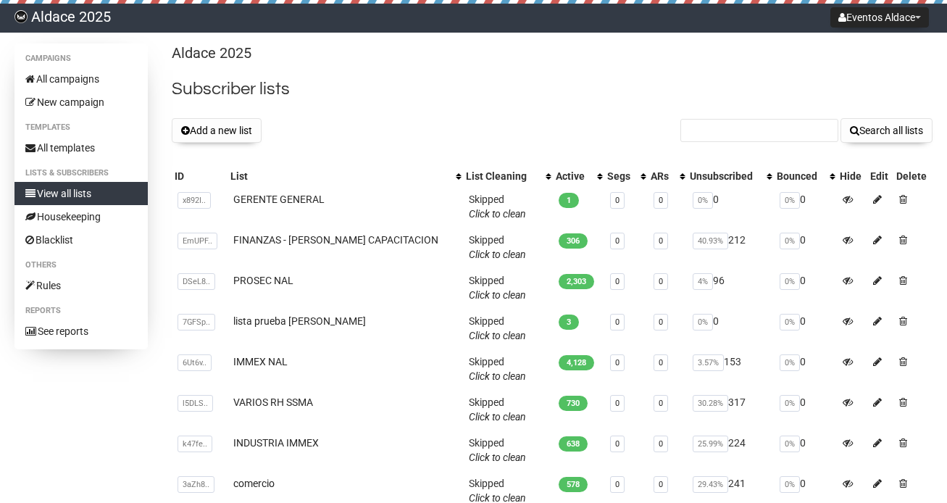 Image resolution: width=947 pixels, height=503 pixels. I want to click on div: List, so click(339, 176).